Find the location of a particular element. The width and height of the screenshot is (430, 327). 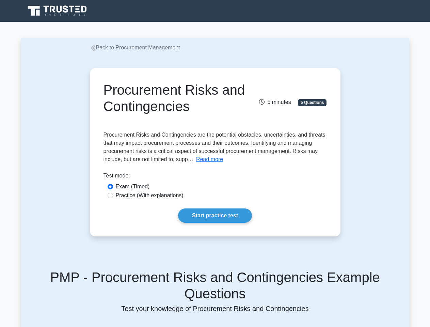

button: Read more is located at coordinates (210, 159).